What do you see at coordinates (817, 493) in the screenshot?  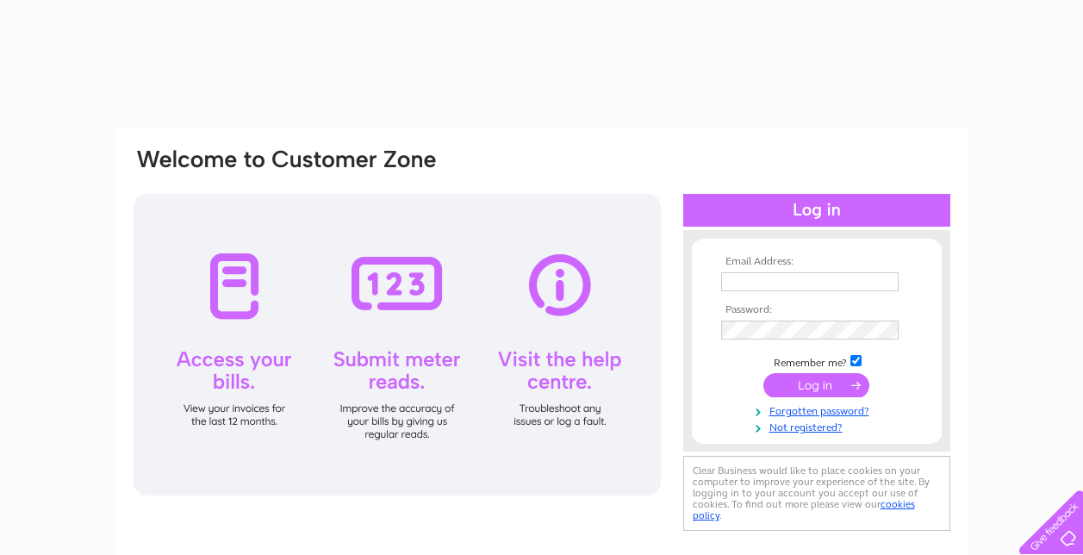 I see `div: Clear Business would like to place cookies on your computer to improve your experience of the sit...` at bounding box center [817, 493].